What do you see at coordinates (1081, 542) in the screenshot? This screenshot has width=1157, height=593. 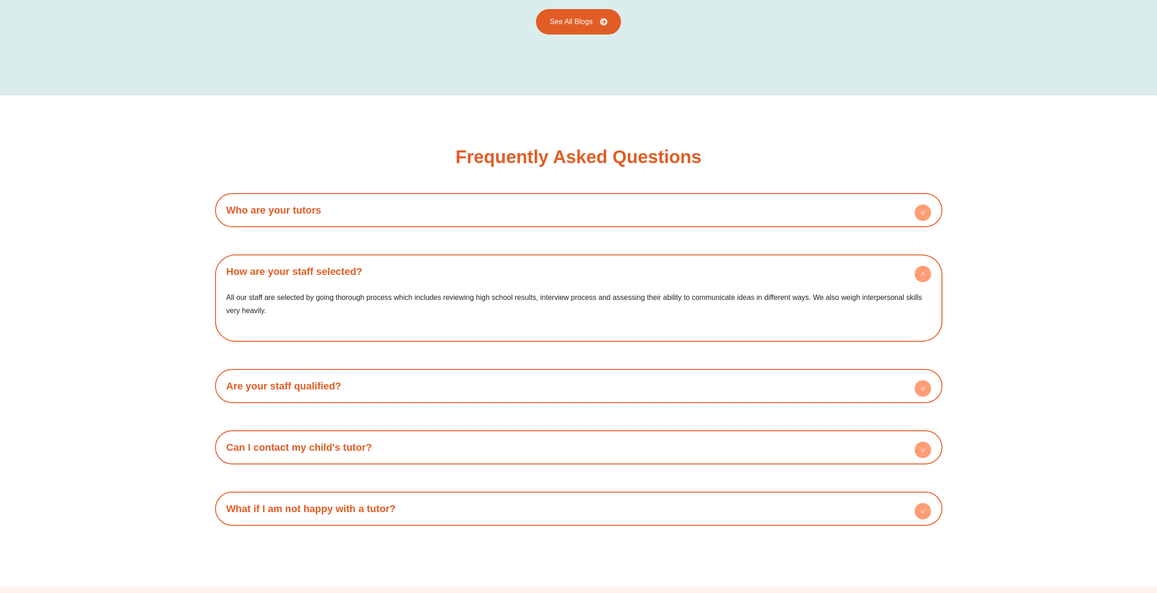 I see `div: Chat Widget` at bounding box center [1081, 542].